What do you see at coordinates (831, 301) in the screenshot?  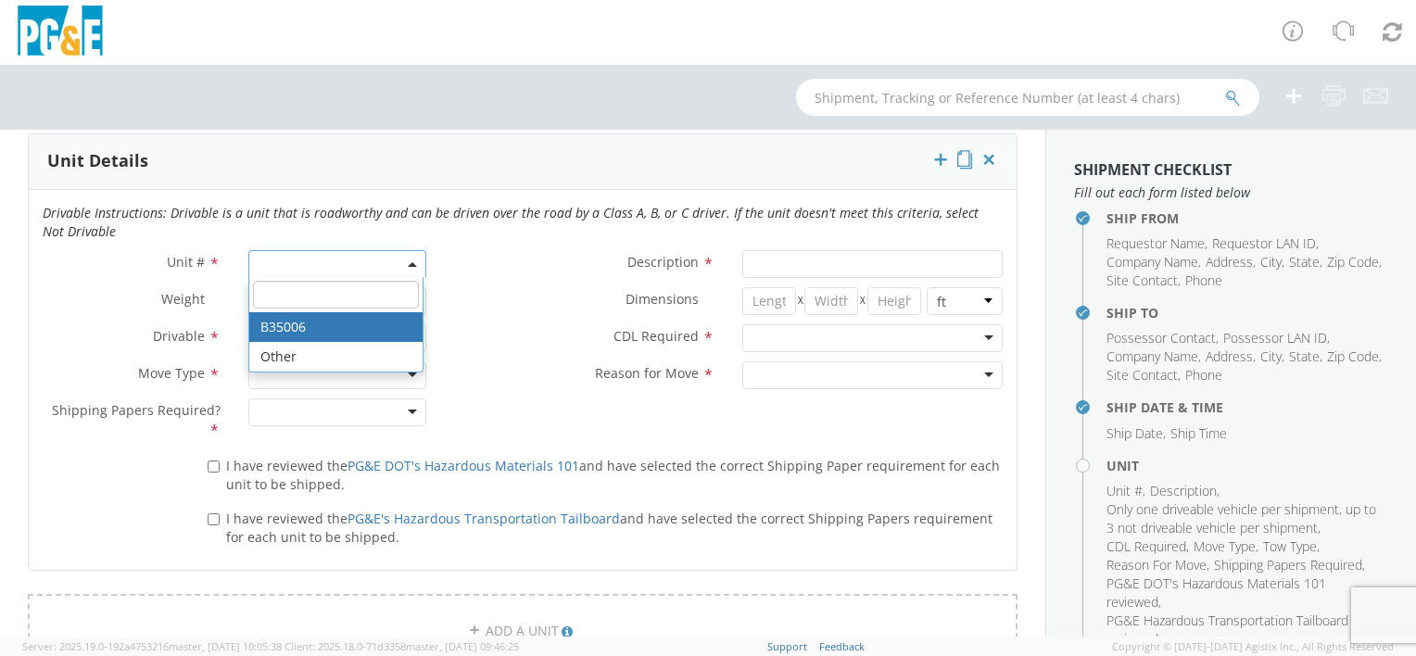 I see `input: Width` at bounding box center [831, 301].